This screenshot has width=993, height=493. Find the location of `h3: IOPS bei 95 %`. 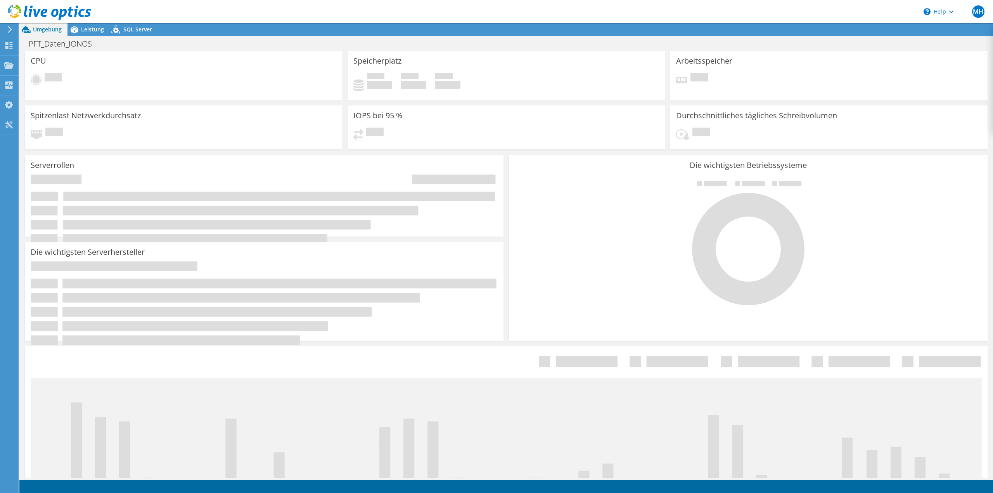

h3: IOPS bei 95 % is located at coordinates (378, 116).